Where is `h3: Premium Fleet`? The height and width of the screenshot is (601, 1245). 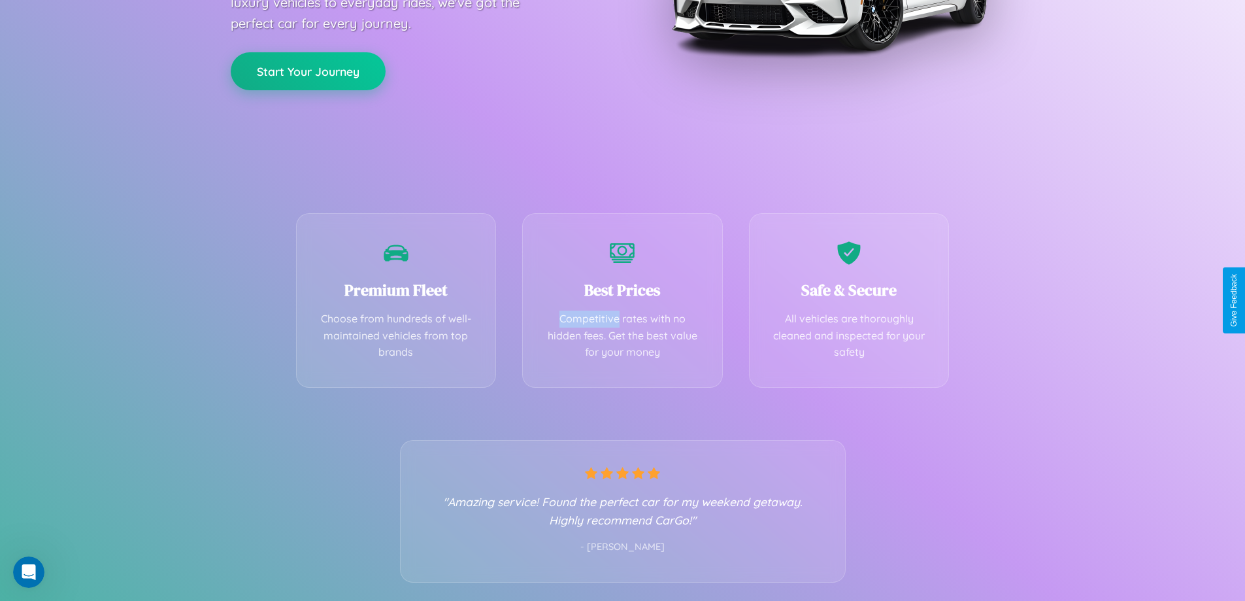
h3: Premium Fleet is located at coordinates (396, 289).